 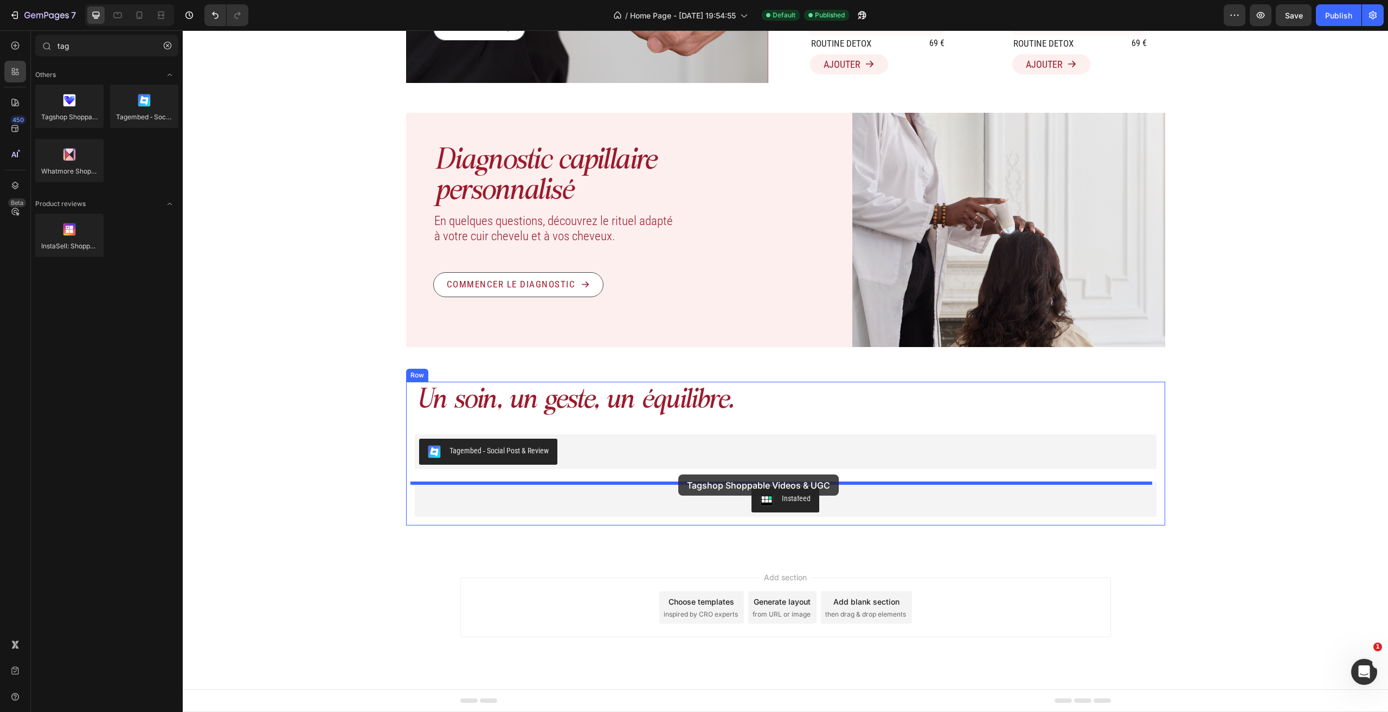 I want to click on div: Beta, so click(x=17, y=203).